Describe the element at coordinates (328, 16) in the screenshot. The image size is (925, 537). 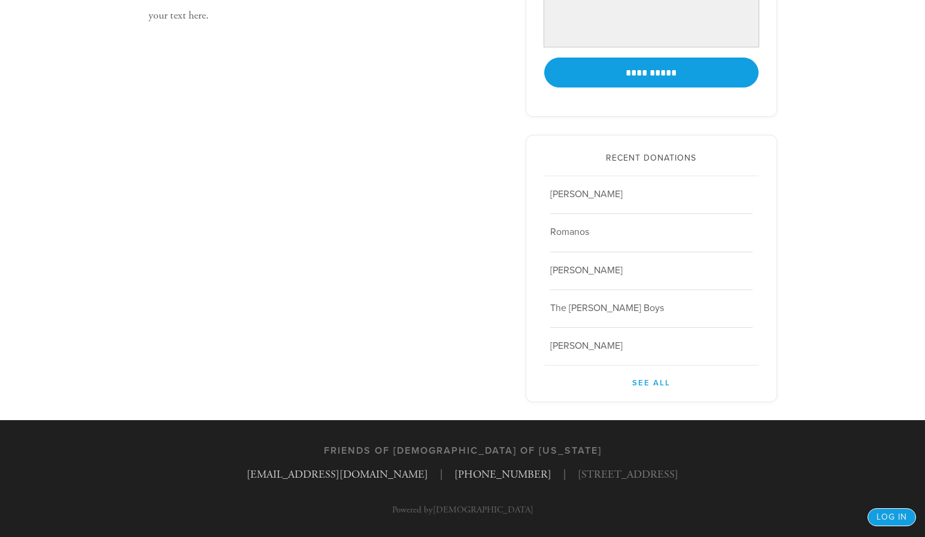
I see `p: your text here.` at that location.